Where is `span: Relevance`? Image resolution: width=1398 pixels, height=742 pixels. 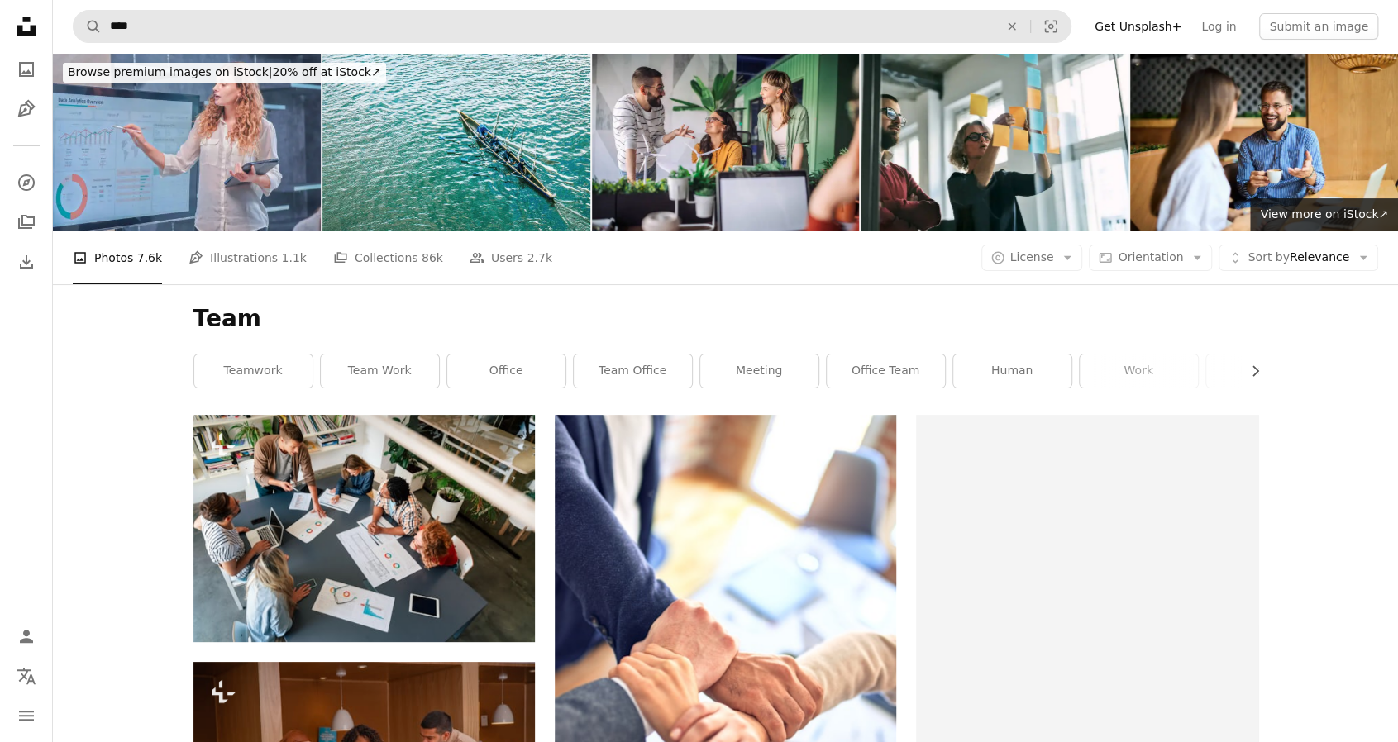 span: Relevance is located at coordinates (1298, 258).